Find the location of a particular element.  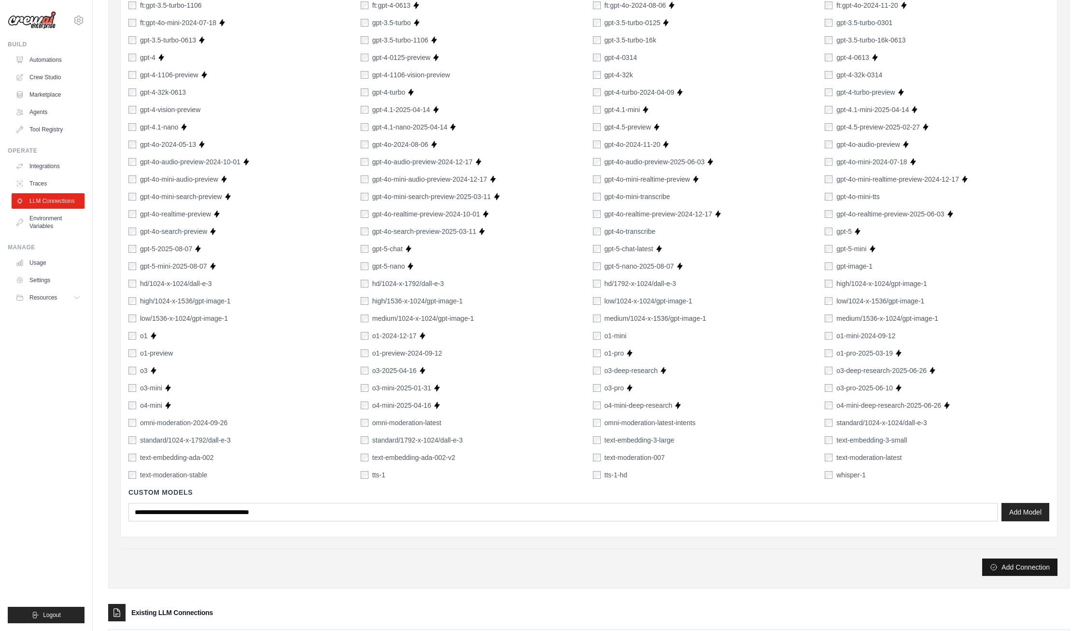

input: gpt-4-0125-preview is located at coordinates (365, 57).